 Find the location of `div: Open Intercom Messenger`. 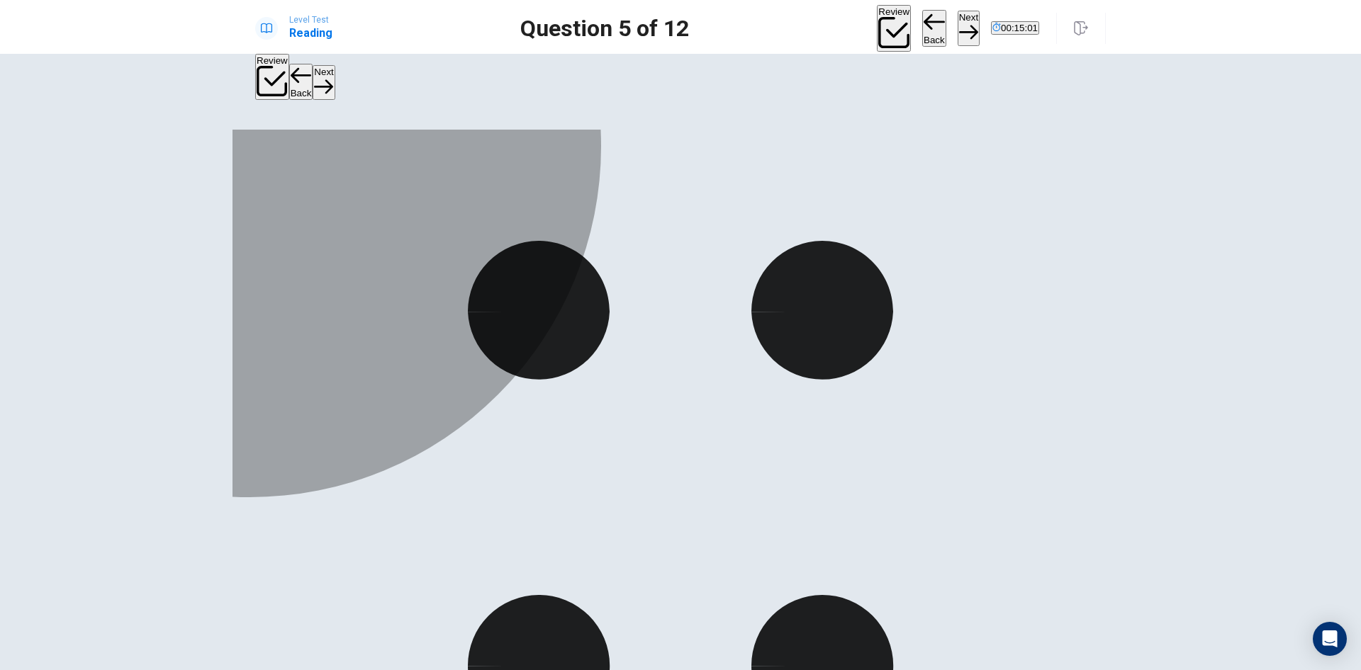

div: Open Intercom Messenger is located at coordinates (1330, 639).